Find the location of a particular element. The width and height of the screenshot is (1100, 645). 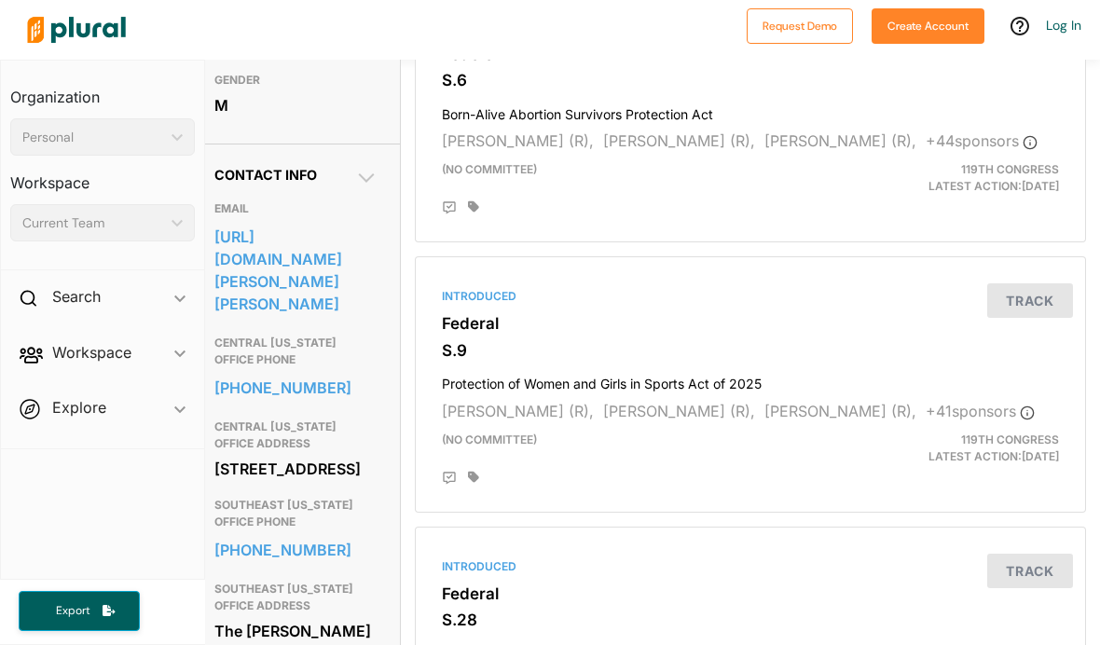

div: M is located at coordinates (296, 105).